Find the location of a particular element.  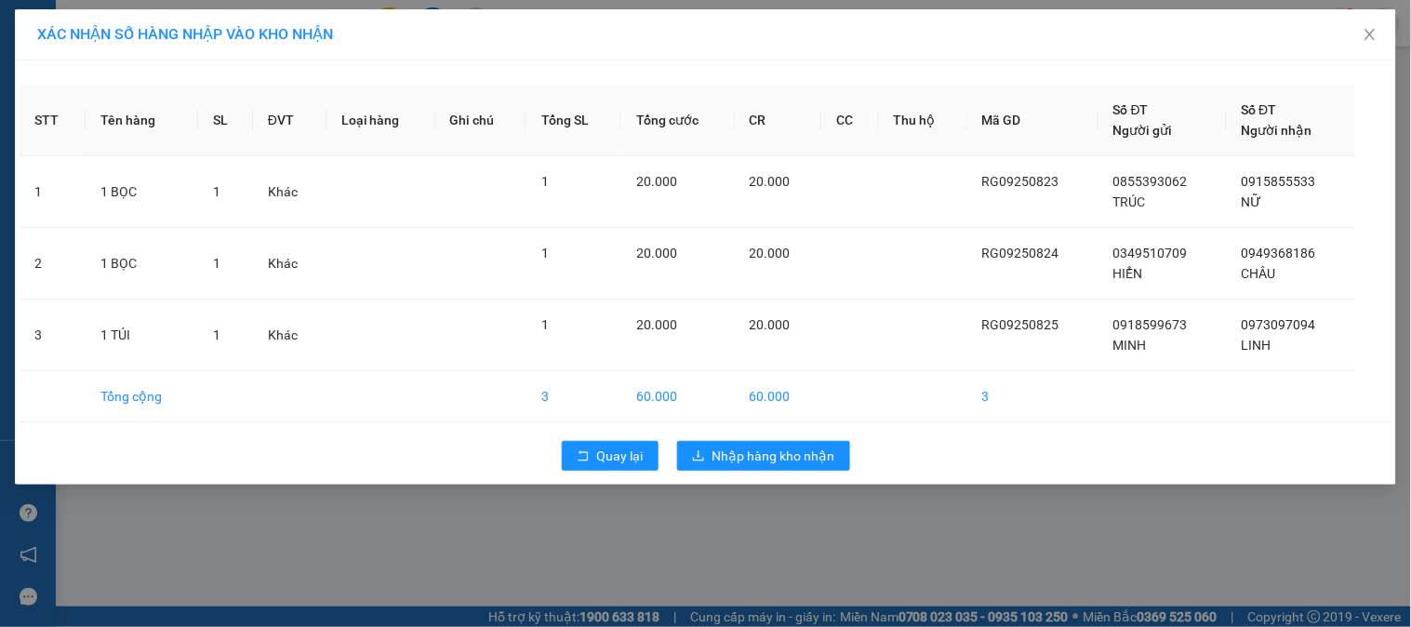

td: Tổng cộng is located at coordinates (141, 396).